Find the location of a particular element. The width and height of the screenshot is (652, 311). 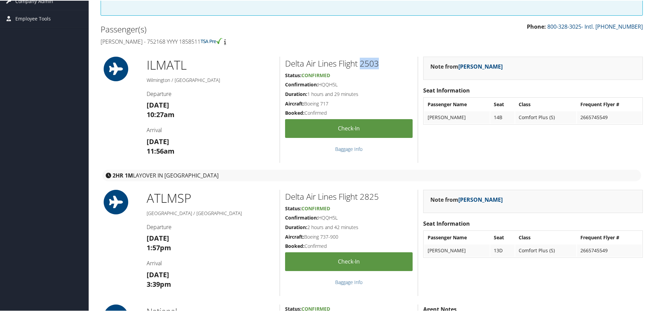

strong: 3:39pm is located at coordinates (159, 283).